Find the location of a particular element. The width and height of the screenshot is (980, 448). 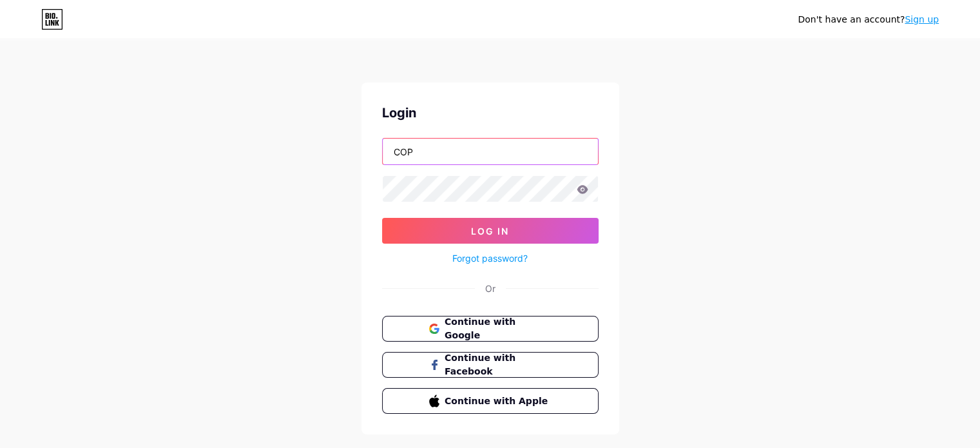

div: Or is located at coordinates (490, 288).